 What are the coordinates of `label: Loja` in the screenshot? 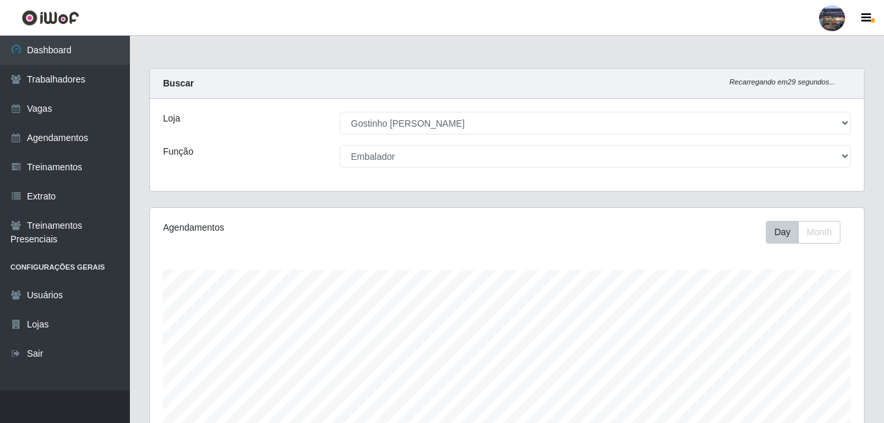 It's located at (171, 118).